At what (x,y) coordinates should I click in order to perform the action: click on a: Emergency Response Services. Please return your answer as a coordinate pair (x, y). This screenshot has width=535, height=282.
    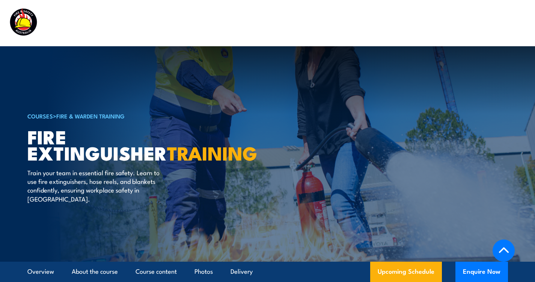
    Looking at the image, I should click on (279, 23).